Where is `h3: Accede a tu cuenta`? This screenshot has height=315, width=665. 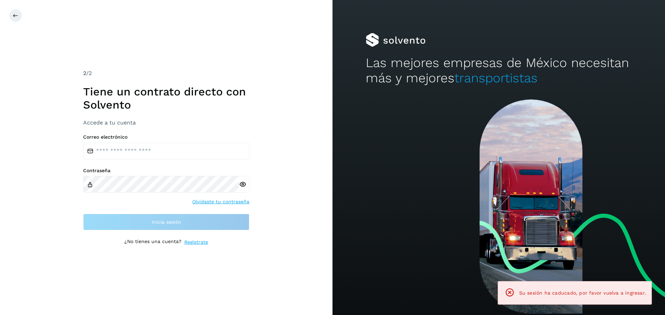
h3: Accede a tu cuenta is located at coordinates (166, 123).